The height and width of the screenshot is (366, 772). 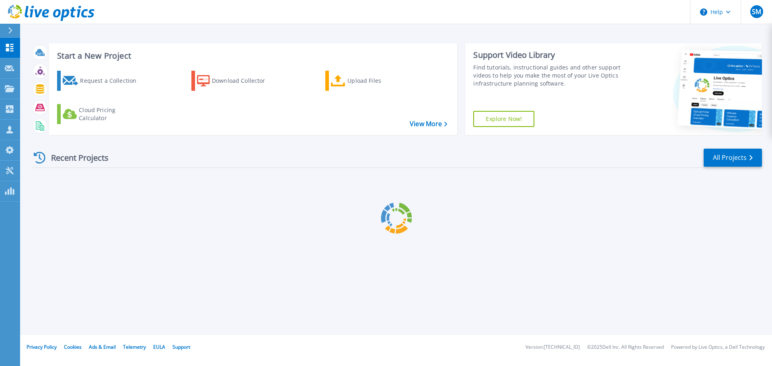 I want to click on a: Cloud Pricing Calculator, so click(x=102, y=114).